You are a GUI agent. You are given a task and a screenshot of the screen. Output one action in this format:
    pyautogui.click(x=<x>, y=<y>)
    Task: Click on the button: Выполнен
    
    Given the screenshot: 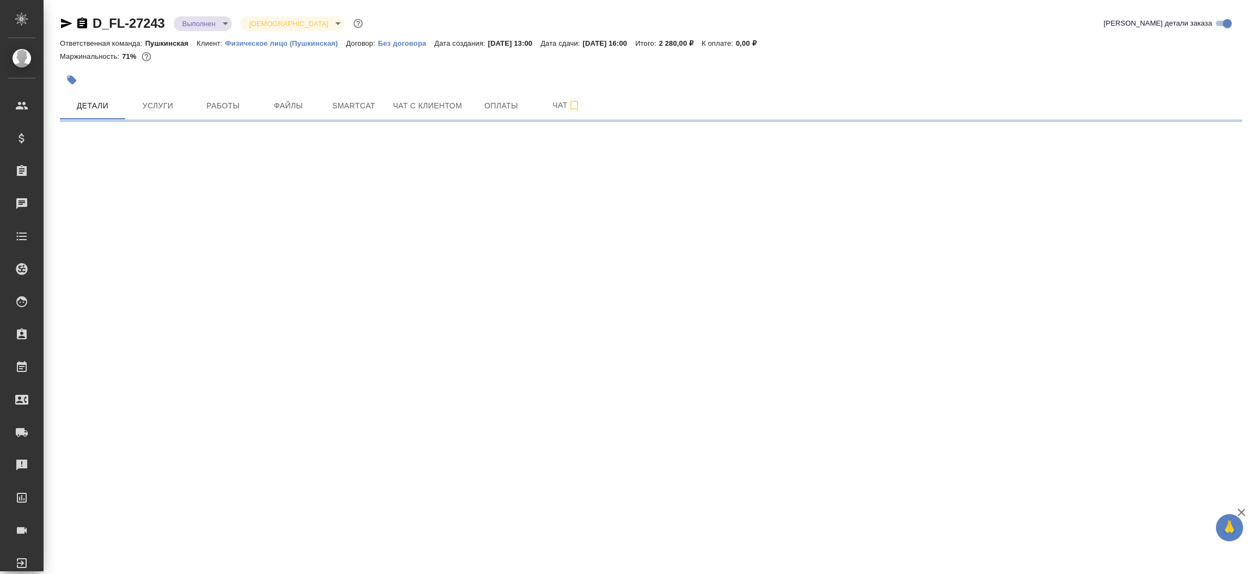 What is the action you would take?
    pyautogui.click(x=199, y=23)
    